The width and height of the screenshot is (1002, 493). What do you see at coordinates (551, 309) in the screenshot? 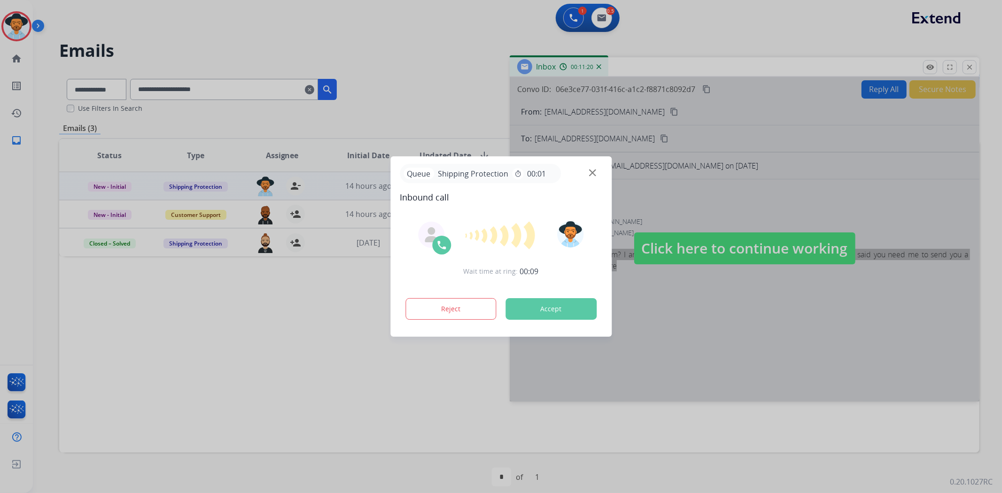
I see `button: Accept` at bounding box center [551, 309].